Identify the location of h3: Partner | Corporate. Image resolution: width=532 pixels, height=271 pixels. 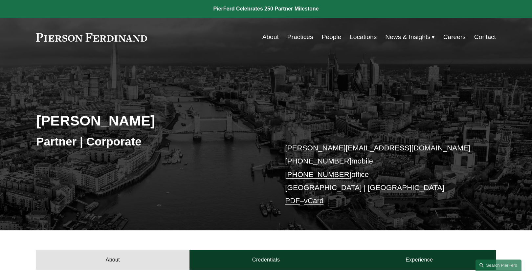
(151, 142).